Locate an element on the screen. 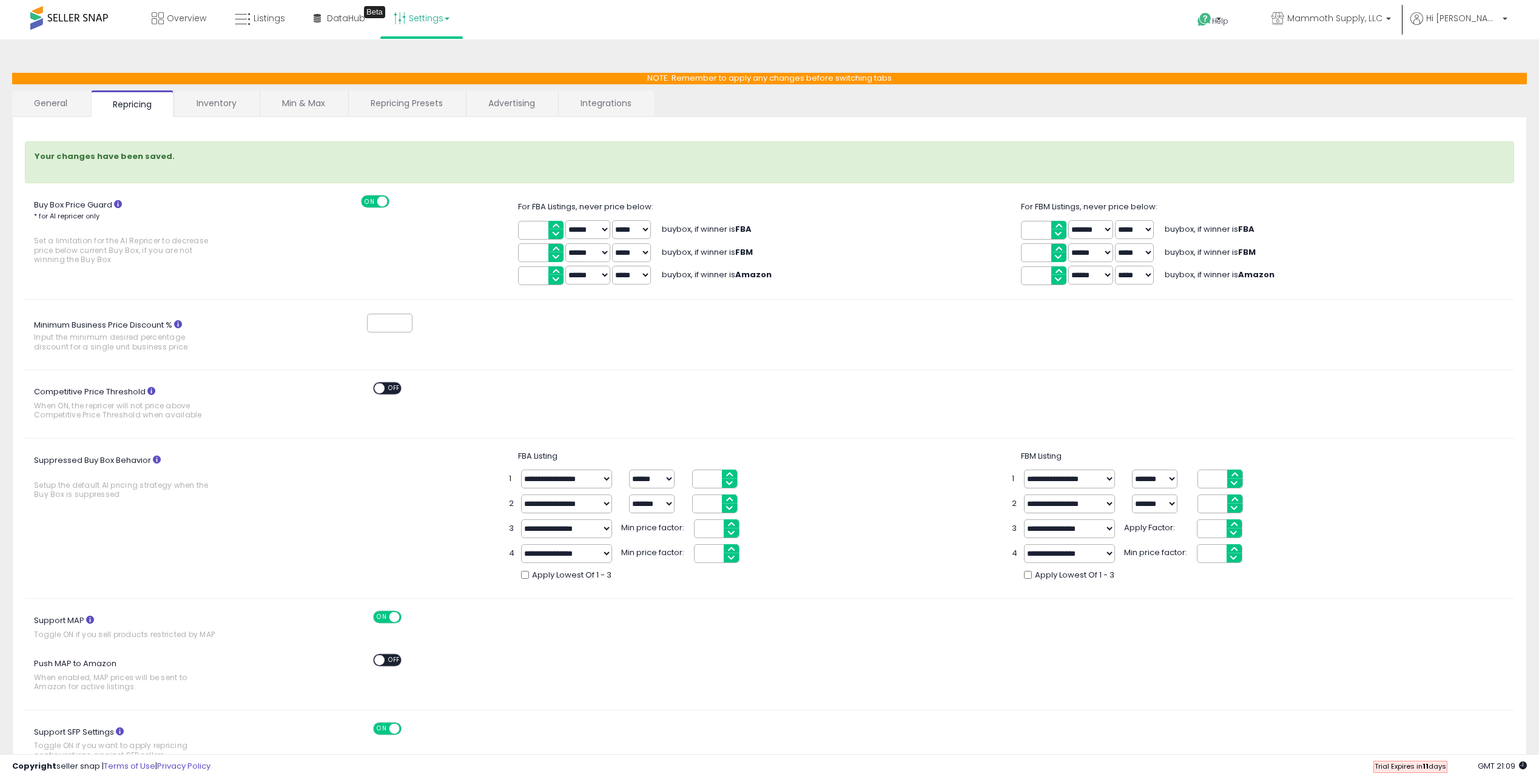  span: FBM Listing is located at coordinates (1041, 456).